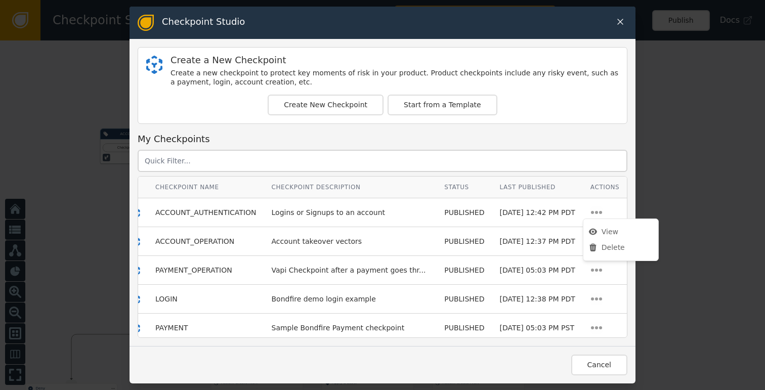 The height and width of the screenshot is (390, 765). Describe the element at coordinates (167, 299) in the screenshot. I see `span: LOGIN` at that location.